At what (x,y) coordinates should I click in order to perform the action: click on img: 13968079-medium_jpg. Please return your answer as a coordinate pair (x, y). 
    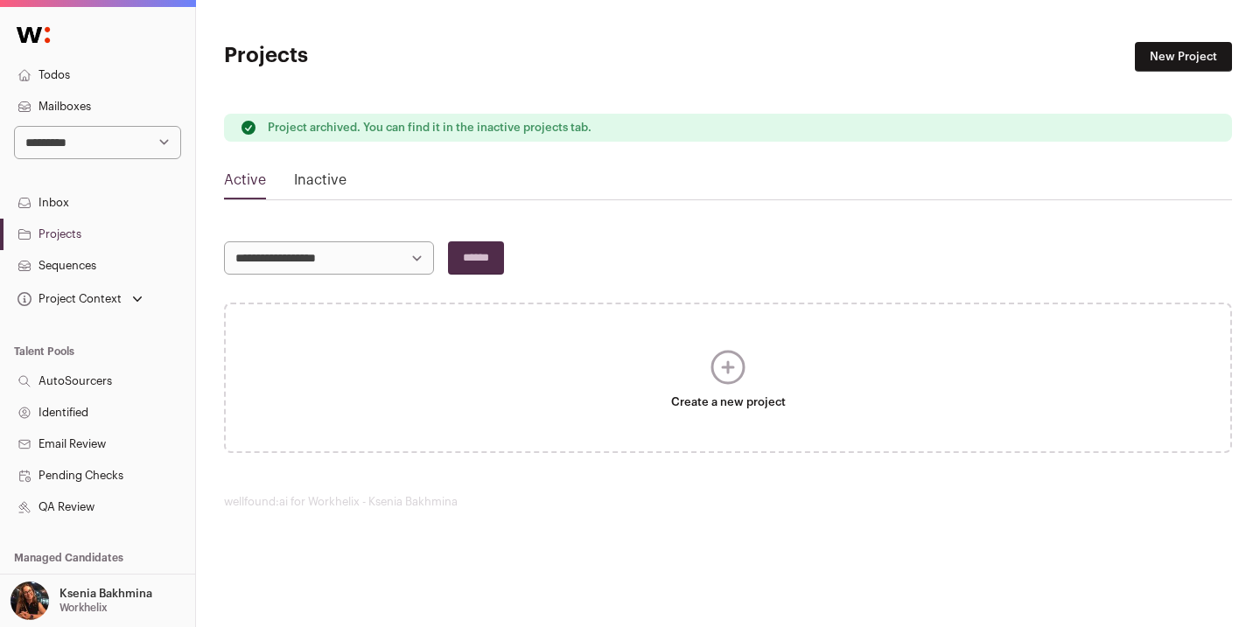
    Looking at the image, I should click on (30, 601).